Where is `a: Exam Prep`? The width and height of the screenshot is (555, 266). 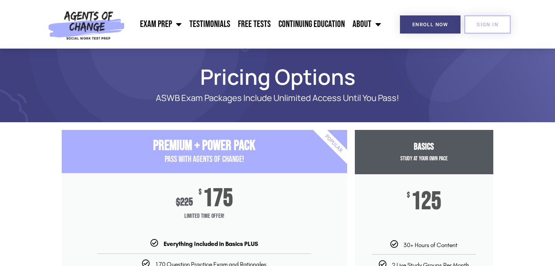 a: Exam Prep is located at coordinates (161, 24).